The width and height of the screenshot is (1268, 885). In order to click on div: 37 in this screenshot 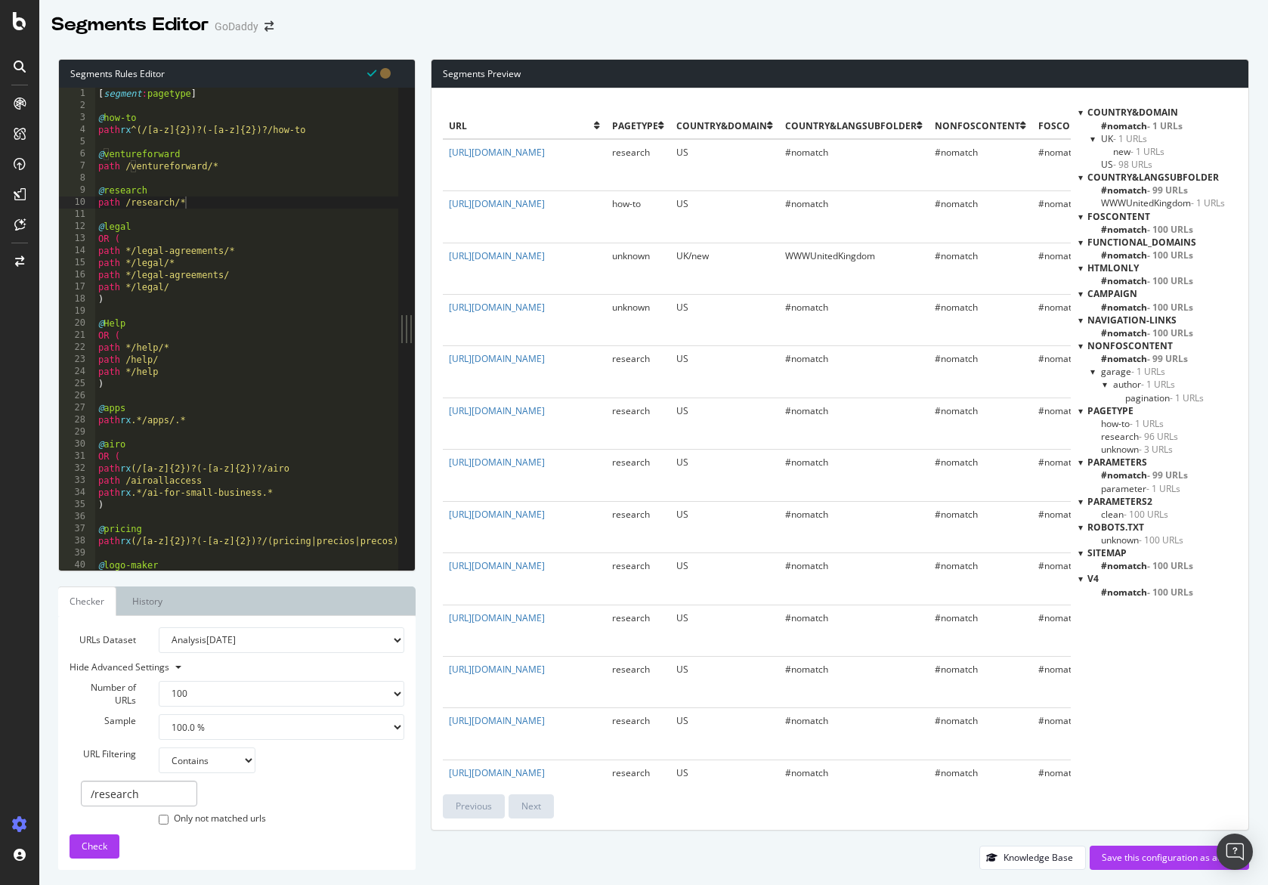, I will do `click(77, 529)`.